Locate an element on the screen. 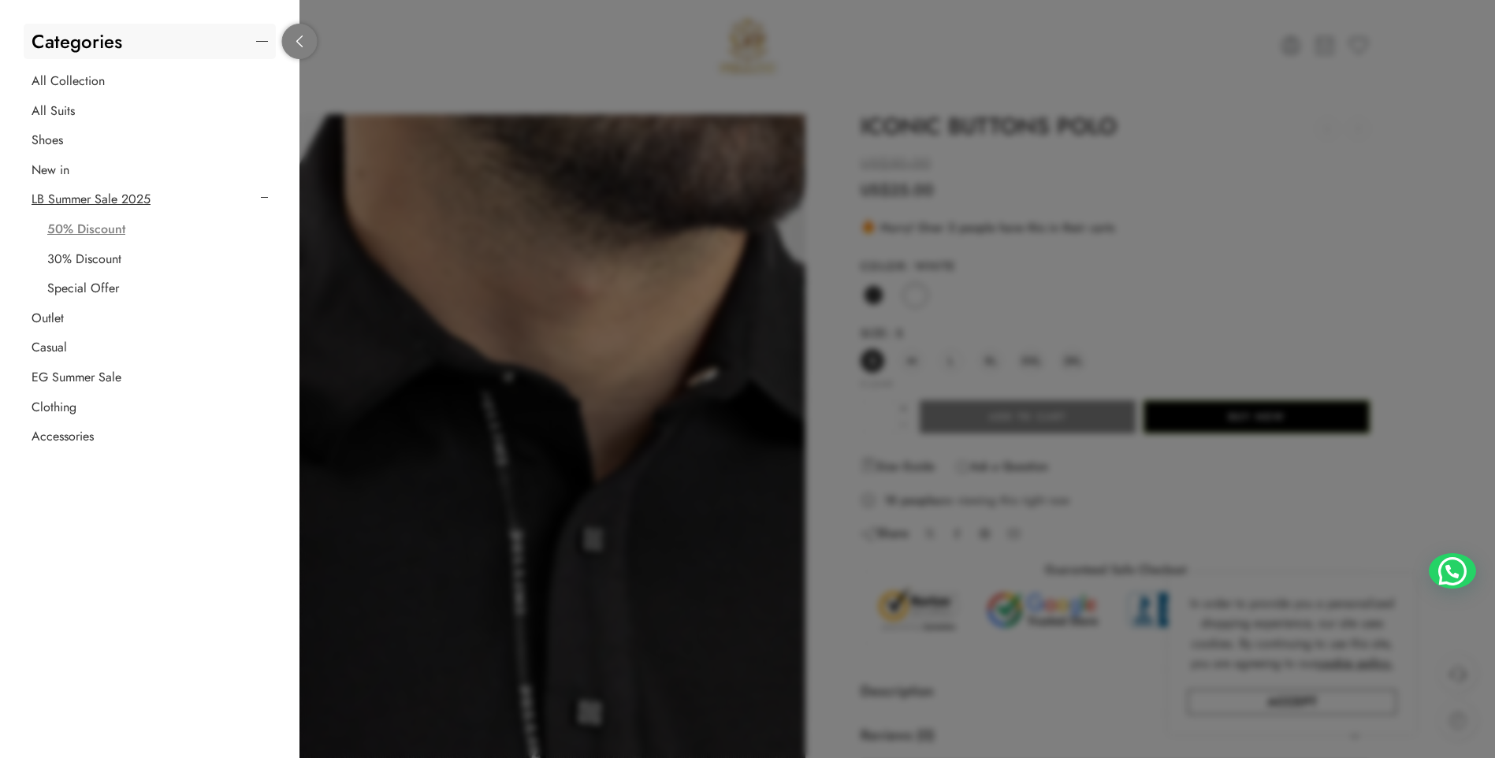  a: Clothing is located at coordinates (54, 407).